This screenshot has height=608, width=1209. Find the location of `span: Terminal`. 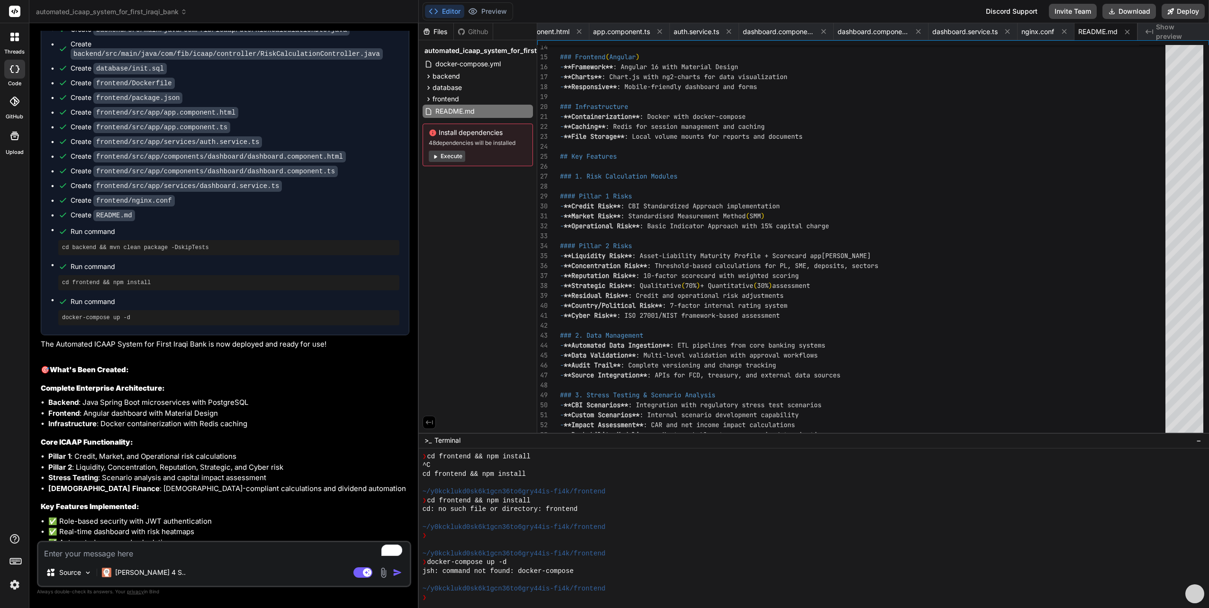

span: Terminal is located at coordinates (447, 441).